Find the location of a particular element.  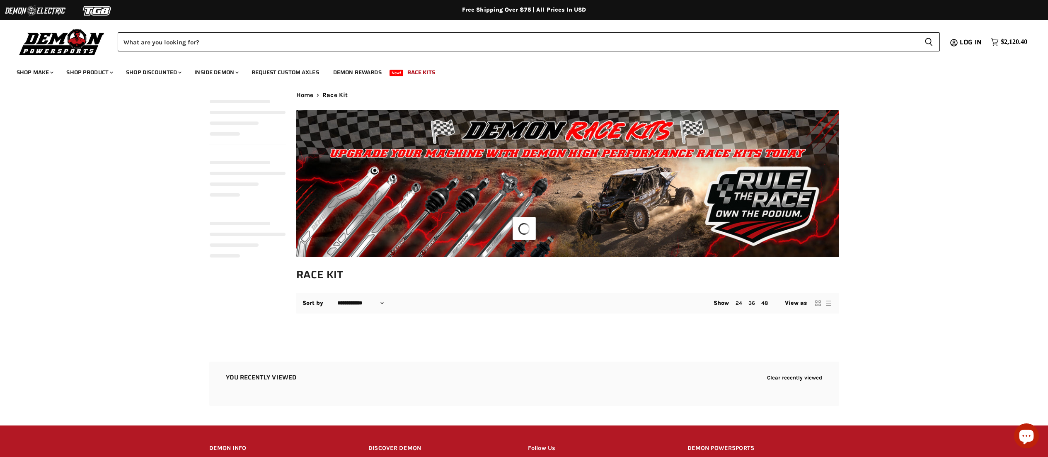

nav: Breadcrumbs is located at coordinates (568, 95).